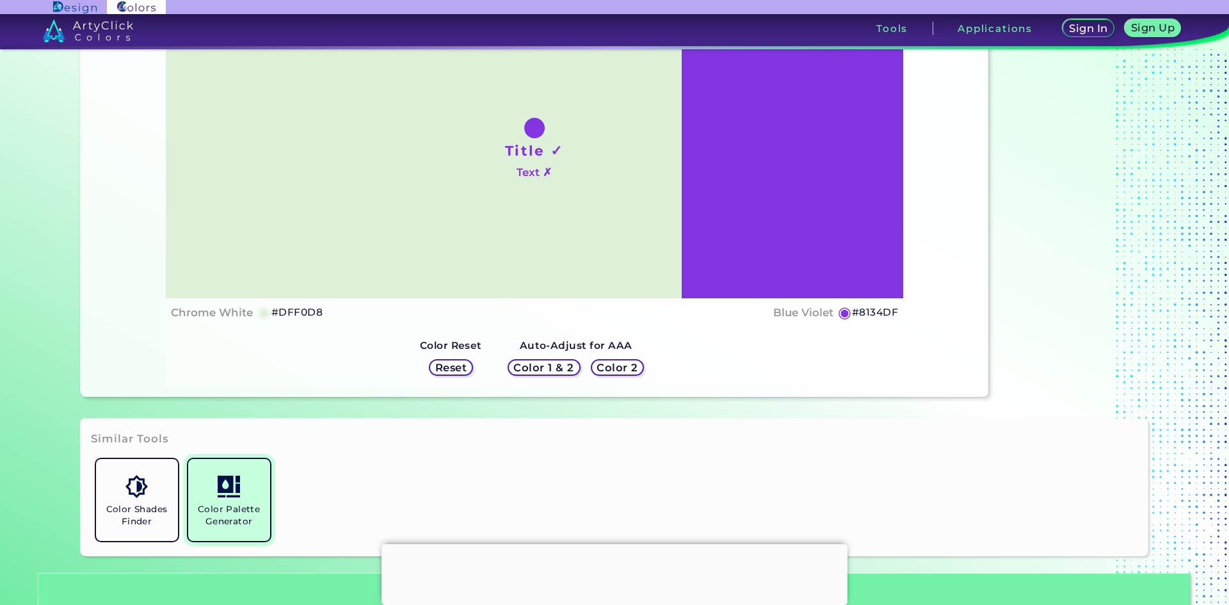 The image size is (1229, 605). I want to click on h4: Blue Violet, so click(803, 312).